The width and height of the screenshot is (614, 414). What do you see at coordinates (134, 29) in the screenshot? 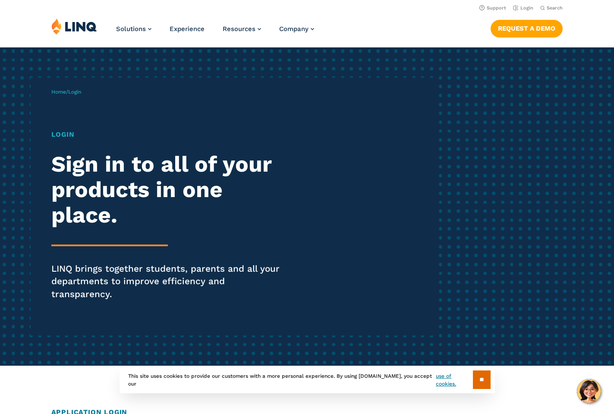
I see `a: Solutions` at bounding box center [134, 29].